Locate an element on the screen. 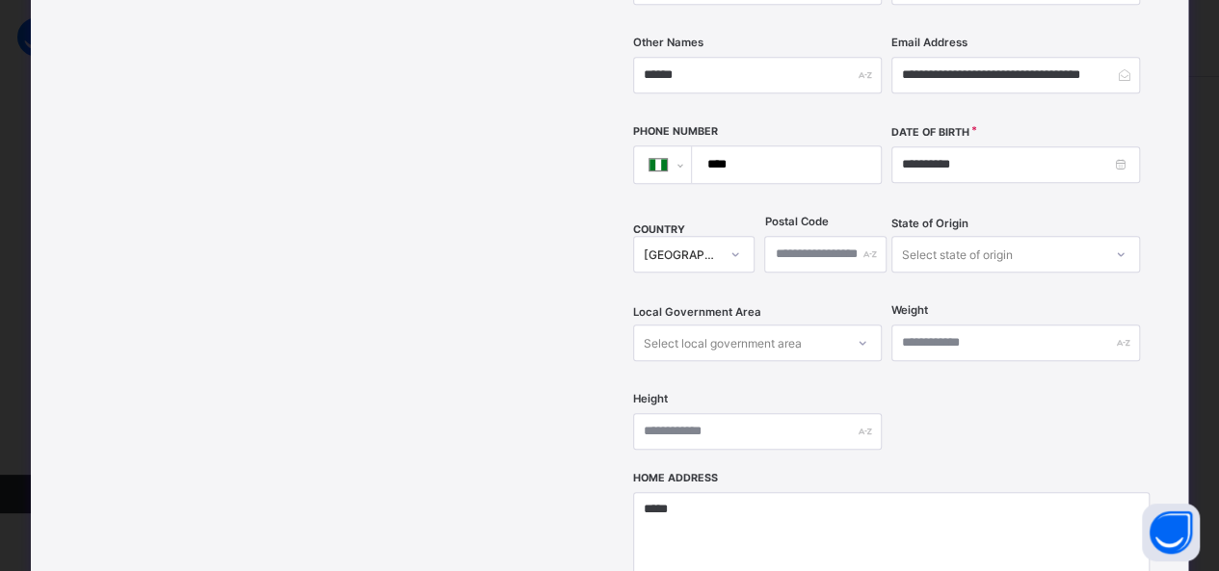  label: Weight is located at coordinates (909, 310).